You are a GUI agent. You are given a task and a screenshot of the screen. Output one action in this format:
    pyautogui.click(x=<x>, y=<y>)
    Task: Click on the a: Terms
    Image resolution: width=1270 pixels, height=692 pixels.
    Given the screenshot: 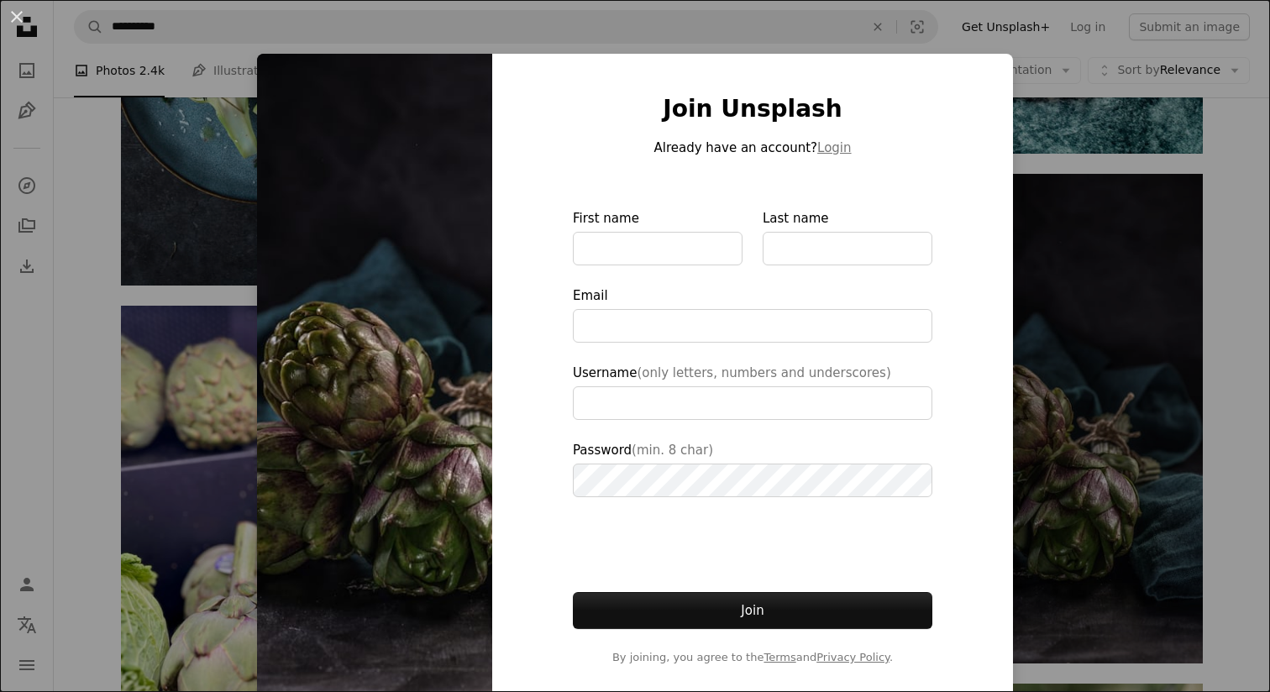 What is the action you would take?
    pyautogui.click(x=779, y=657)
    